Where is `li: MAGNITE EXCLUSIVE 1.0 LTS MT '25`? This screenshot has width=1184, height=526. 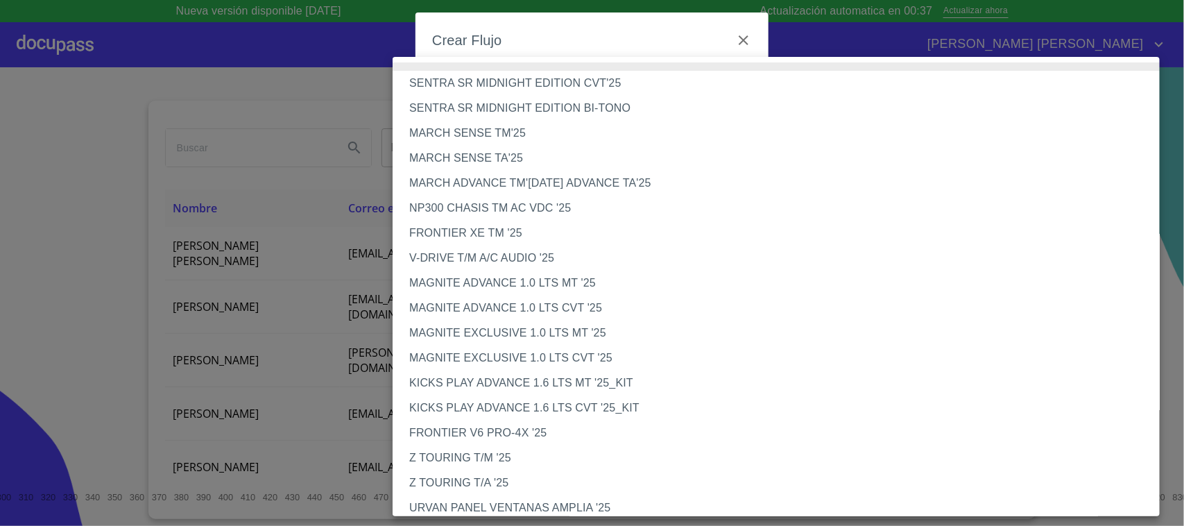
li: MAGNITE EXCLUSIVE 1.0 LTS MT '25 is located at coordinates (782, 333).